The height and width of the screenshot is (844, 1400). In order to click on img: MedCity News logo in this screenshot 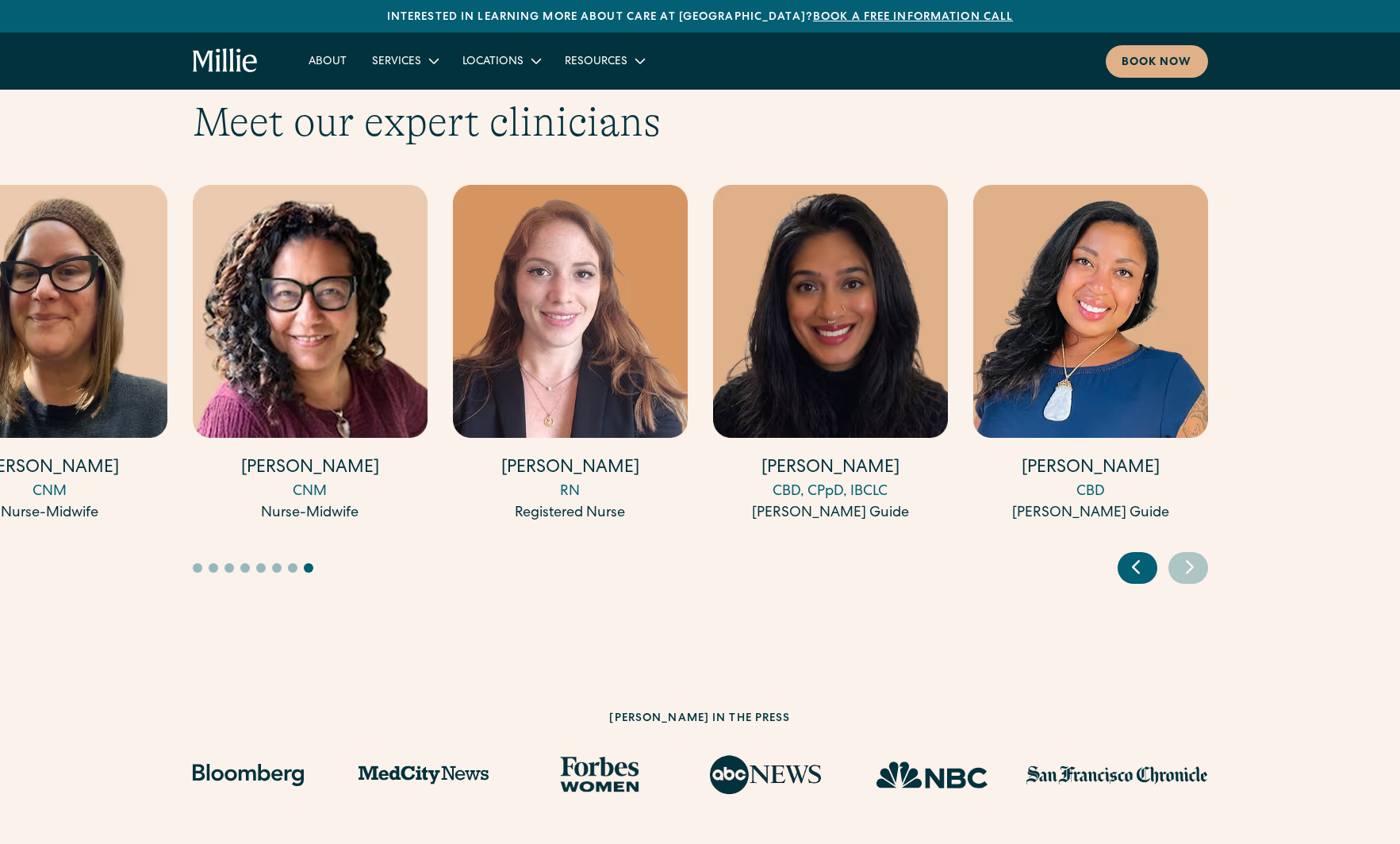, I will do `click(423, 775)`.